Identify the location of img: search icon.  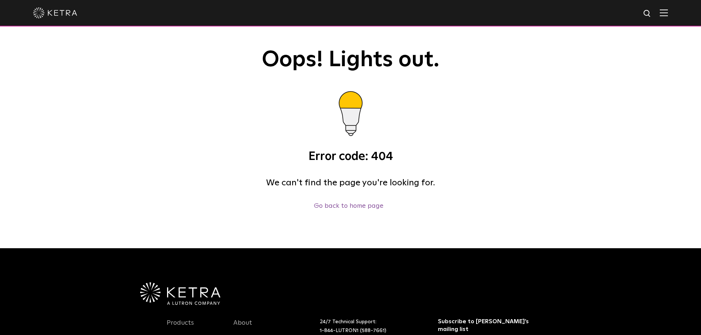
(647, 14).